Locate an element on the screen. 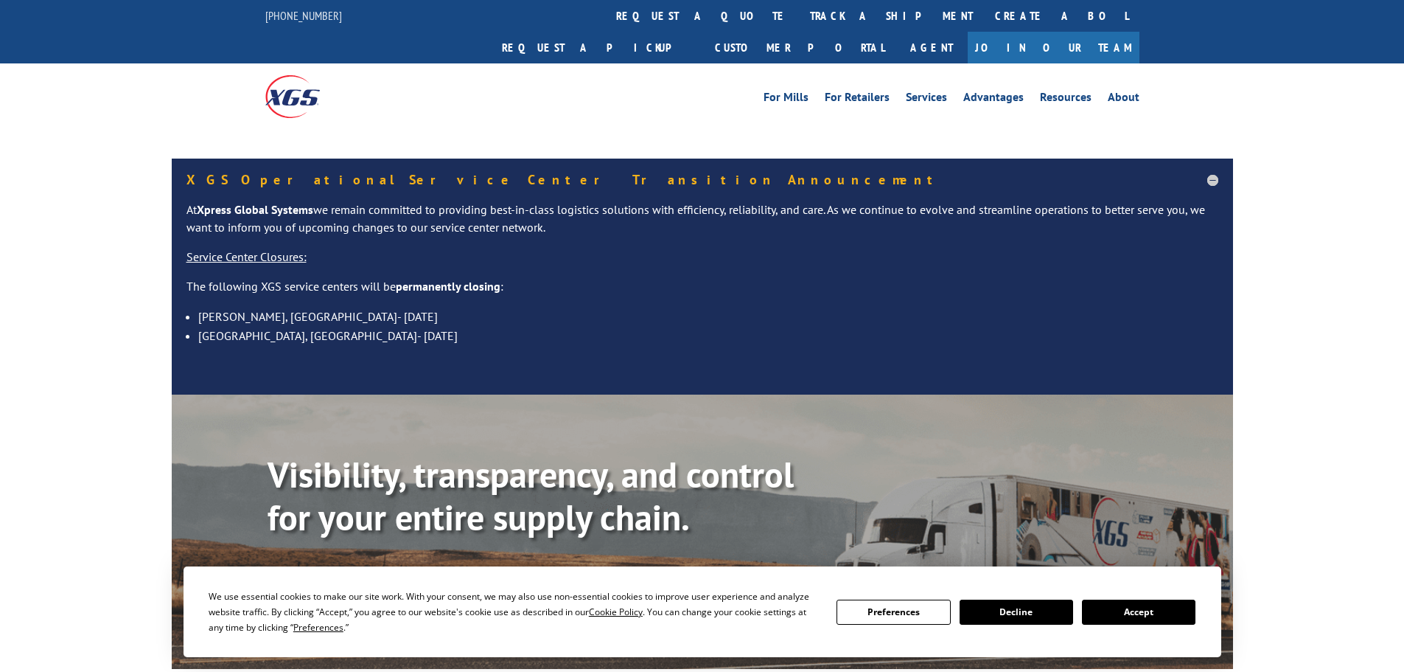  a: Join Our Team is located at coordinates (1054, 47).